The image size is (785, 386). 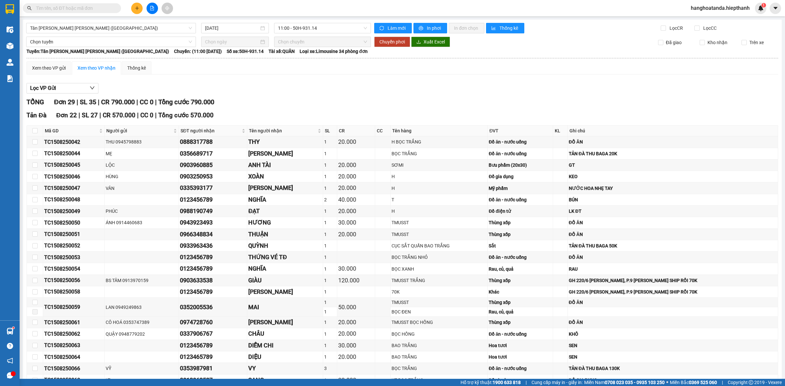 I want to click on span: Đơn 22, so click(x=67, y=115).